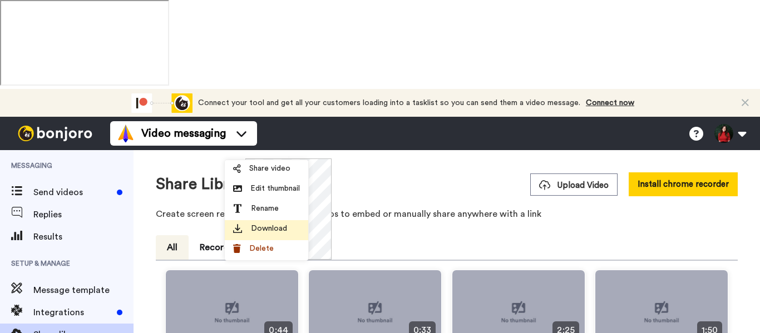 This screenshot has width=760, height=333. I want to click on span: Message template, so click(83, 291).